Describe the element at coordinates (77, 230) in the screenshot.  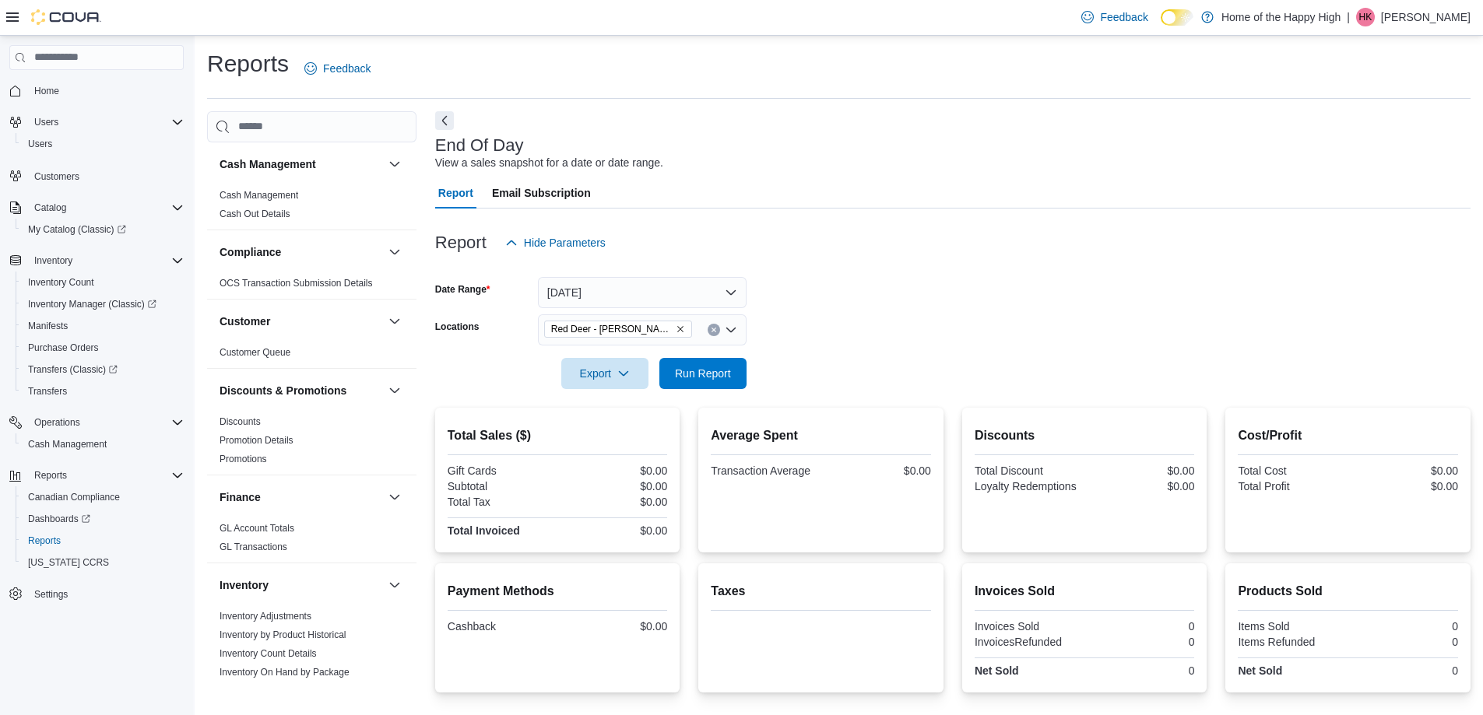
I see `span: My Catalog (Classic)` at that location.